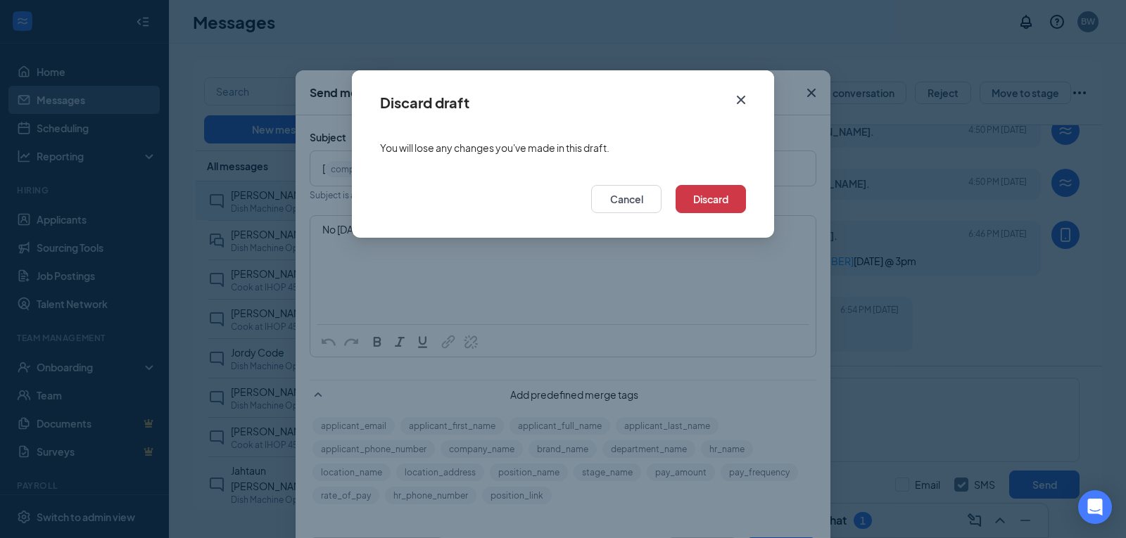 This screenshot has height=538, width=1126. Describe the element at coordinates (626, 199) in the screenshot. I see `button: Cancel` at that location.